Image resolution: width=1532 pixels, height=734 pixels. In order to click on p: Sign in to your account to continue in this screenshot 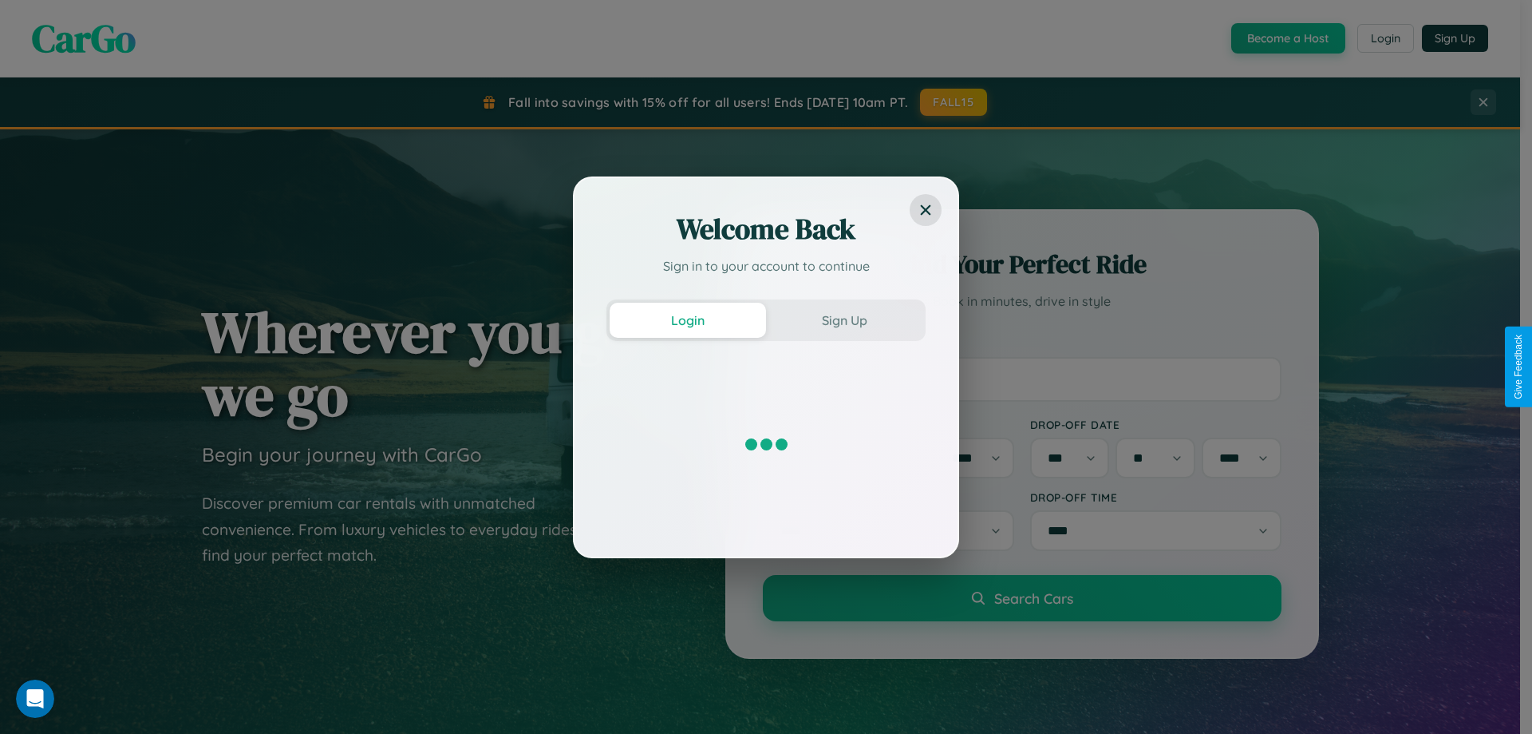, I will do `click(766, 266)`.